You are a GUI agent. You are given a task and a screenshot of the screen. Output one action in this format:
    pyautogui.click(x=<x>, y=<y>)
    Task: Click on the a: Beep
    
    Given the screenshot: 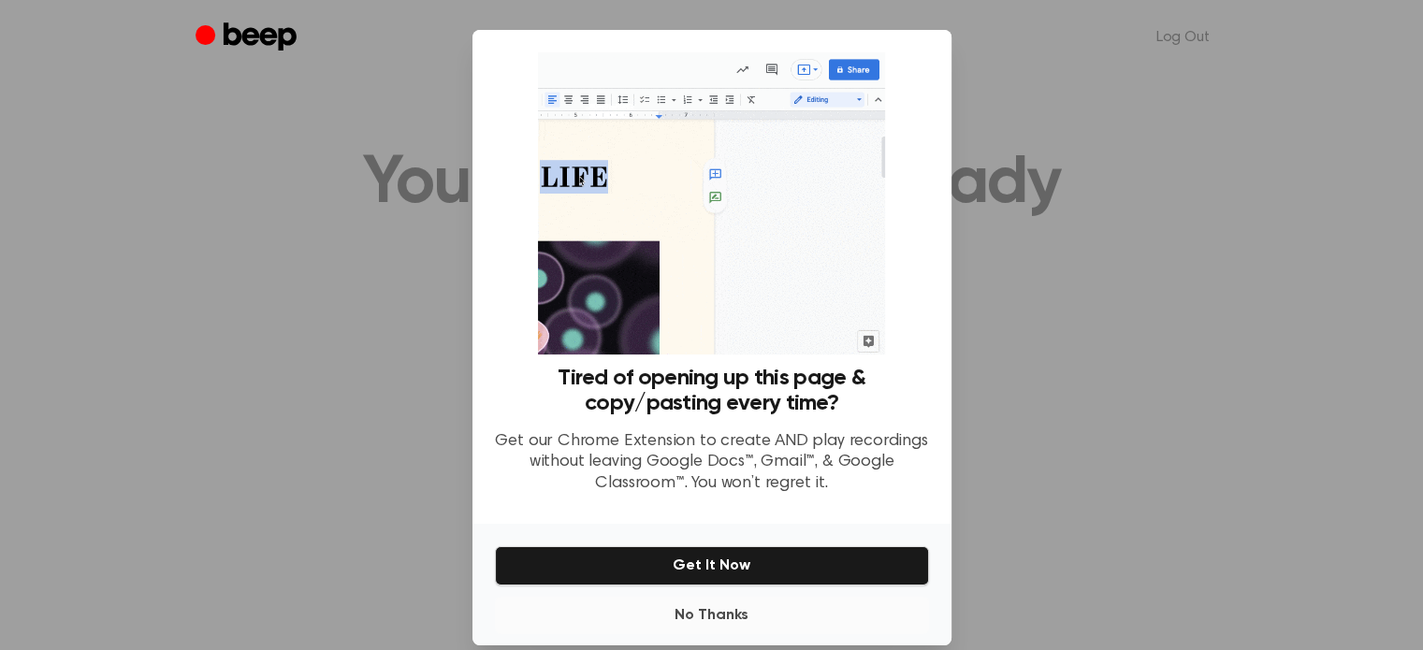 What is the action you would take?
    pyautogui.click(x=248, y=37)
    